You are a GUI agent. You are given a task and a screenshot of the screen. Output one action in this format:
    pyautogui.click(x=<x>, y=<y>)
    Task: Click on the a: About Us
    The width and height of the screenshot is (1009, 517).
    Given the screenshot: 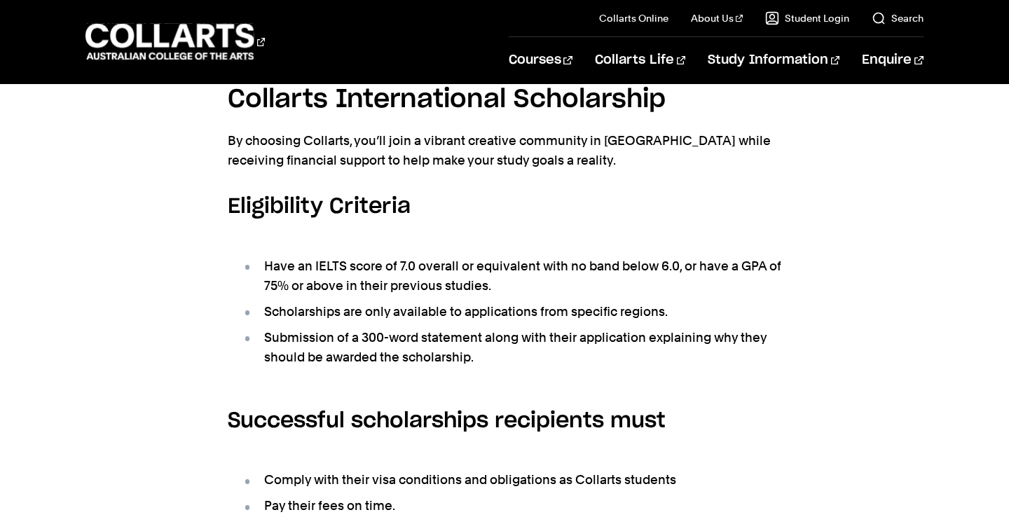 What is the action you would take?
    pyautogui.click(x=717, y=18)
    